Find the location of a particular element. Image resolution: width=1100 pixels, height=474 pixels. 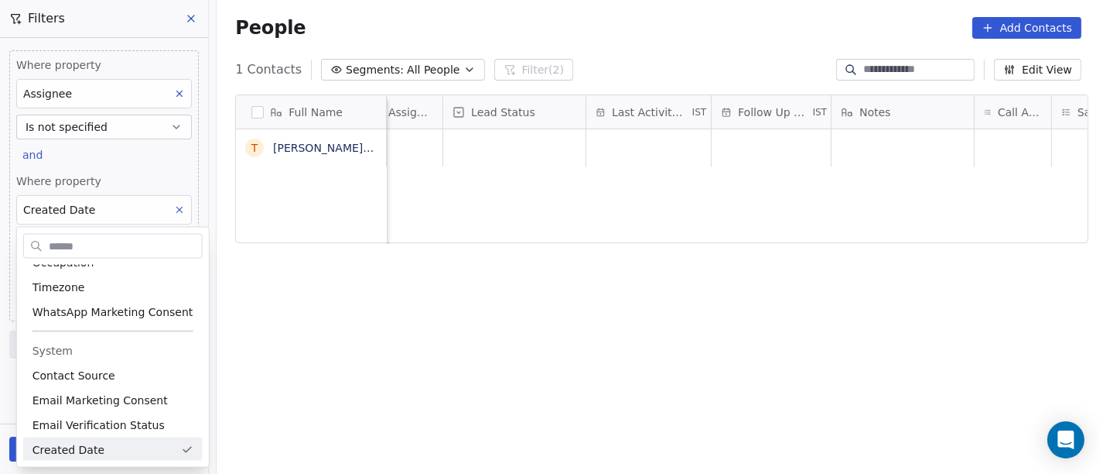

span: Created Date is located at coordinates (68, 450).